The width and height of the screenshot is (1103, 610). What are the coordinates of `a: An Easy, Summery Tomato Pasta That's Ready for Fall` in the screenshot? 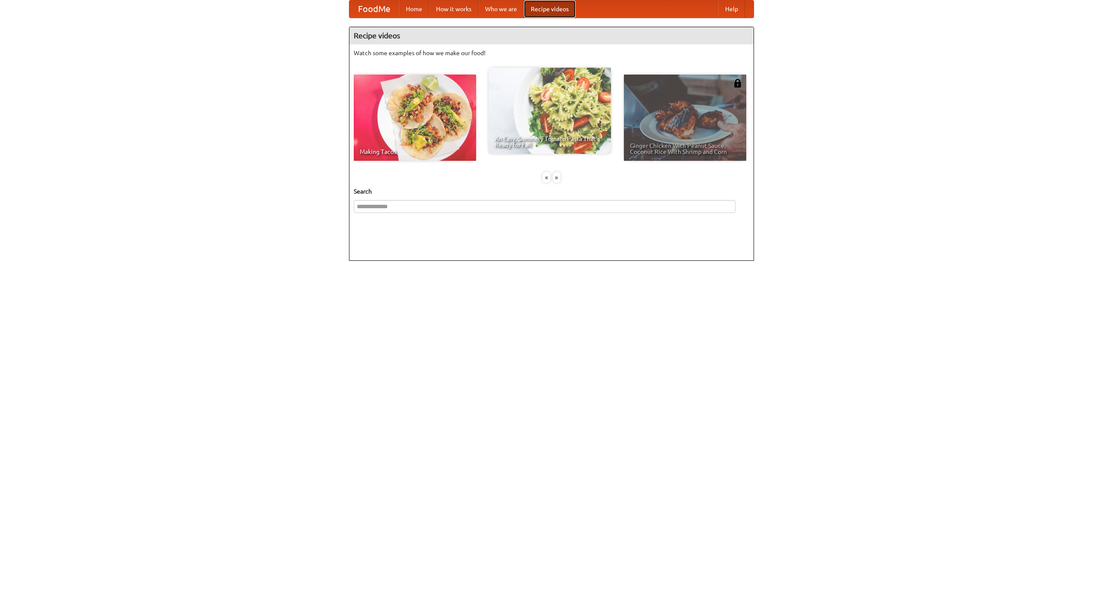 It's located at (550, 111).